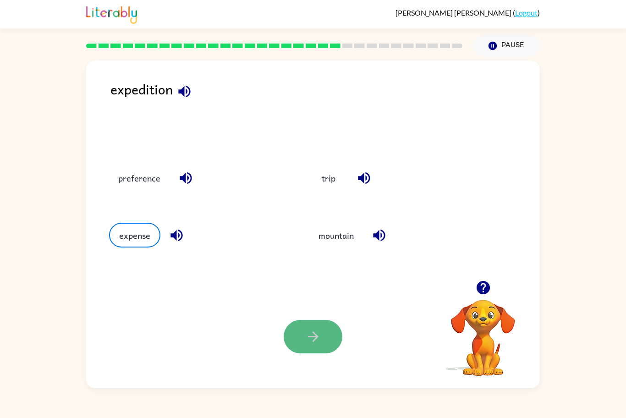 This screenshot has height=418, width=626. I want to click on img: Literably, so click(111, 14).